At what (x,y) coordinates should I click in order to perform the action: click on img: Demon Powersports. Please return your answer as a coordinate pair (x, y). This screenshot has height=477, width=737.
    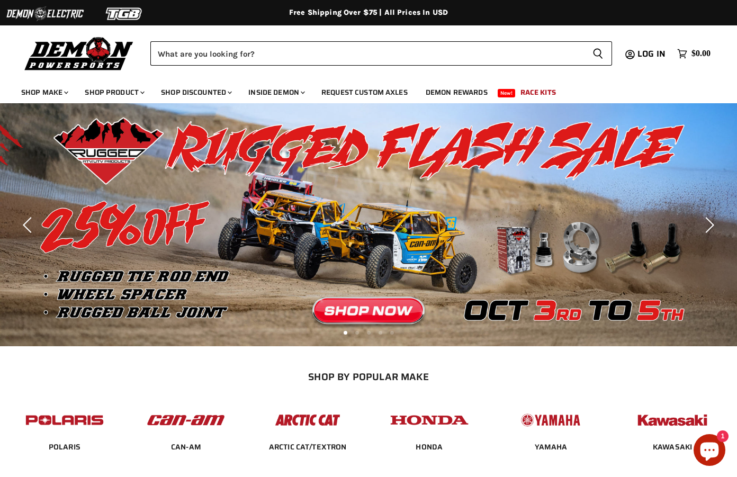
    Looking at the image, I should click on (79, 53).